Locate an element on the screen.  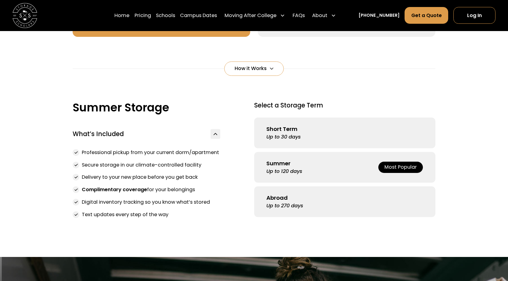
a: Get a Quote is located at coordinates (426, 15).